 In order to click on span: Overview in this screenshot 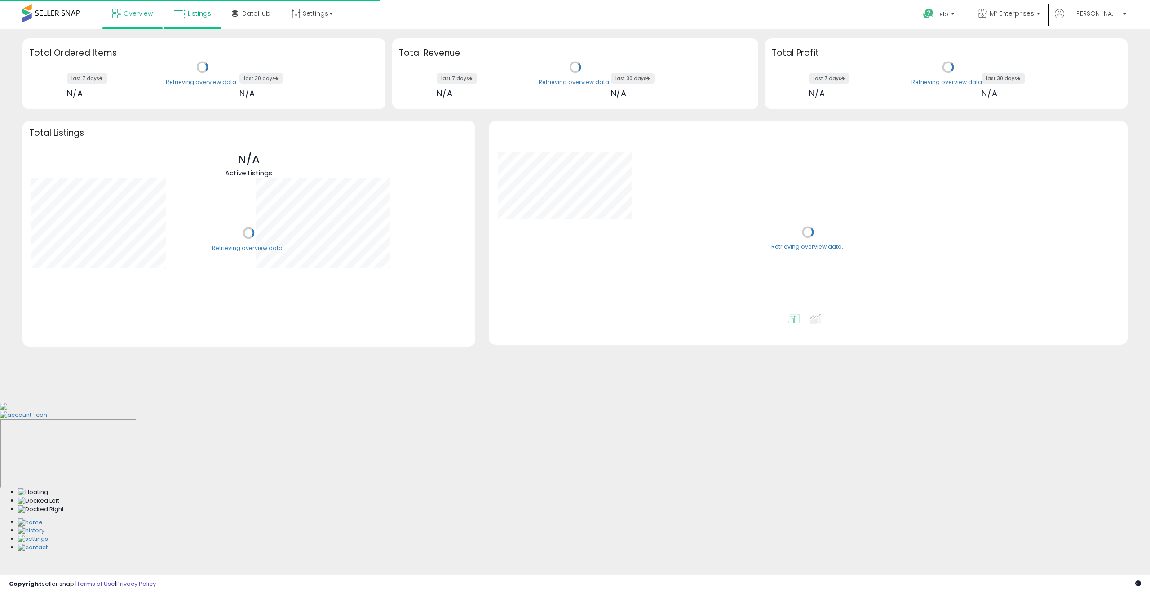, I will do `click(138, 13)`.